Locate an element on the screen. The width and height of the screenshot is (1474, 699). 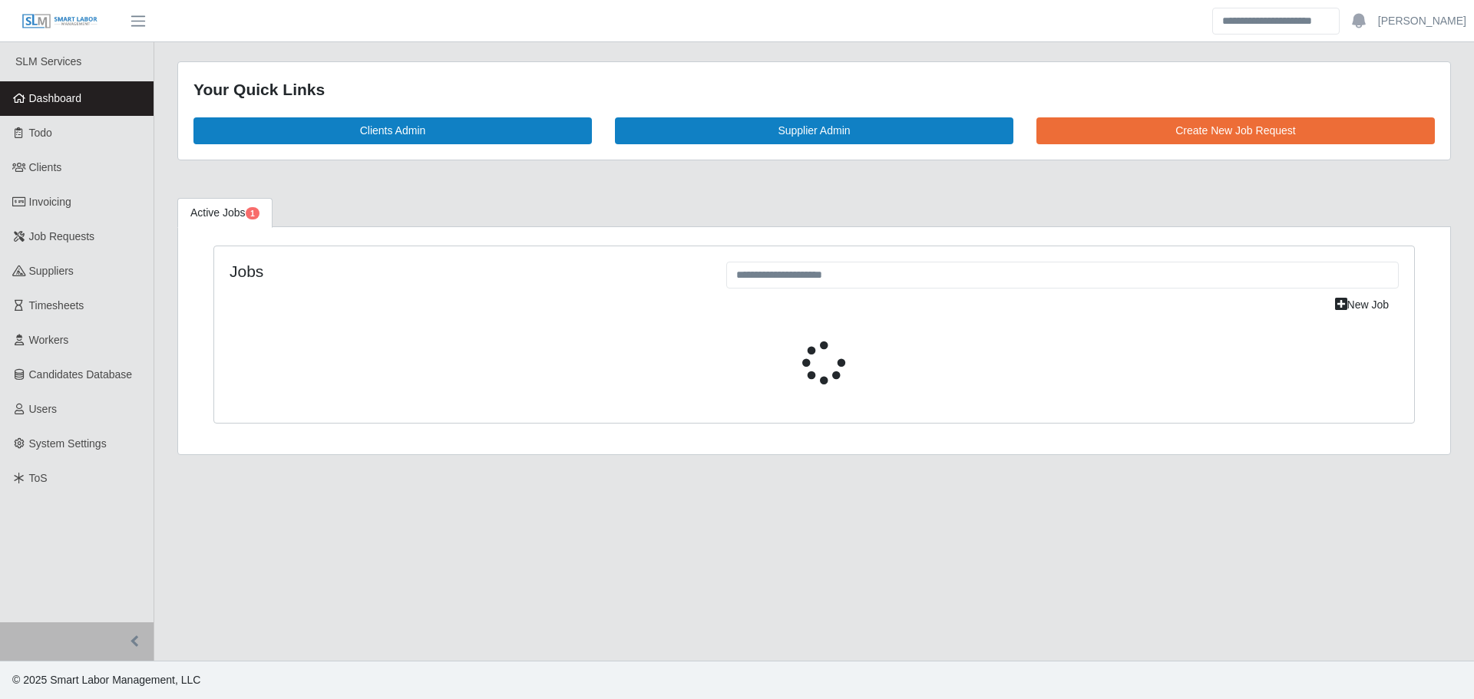
span: Workers is located at coordinates (49, 340).